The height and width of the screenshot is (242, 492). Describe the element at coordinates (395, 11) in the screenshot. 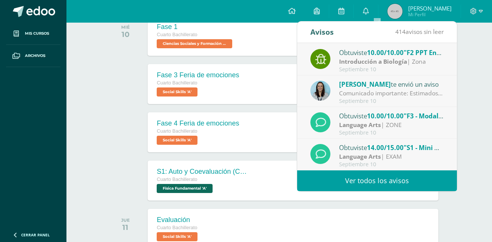

I see `img: 45x45` at that location.